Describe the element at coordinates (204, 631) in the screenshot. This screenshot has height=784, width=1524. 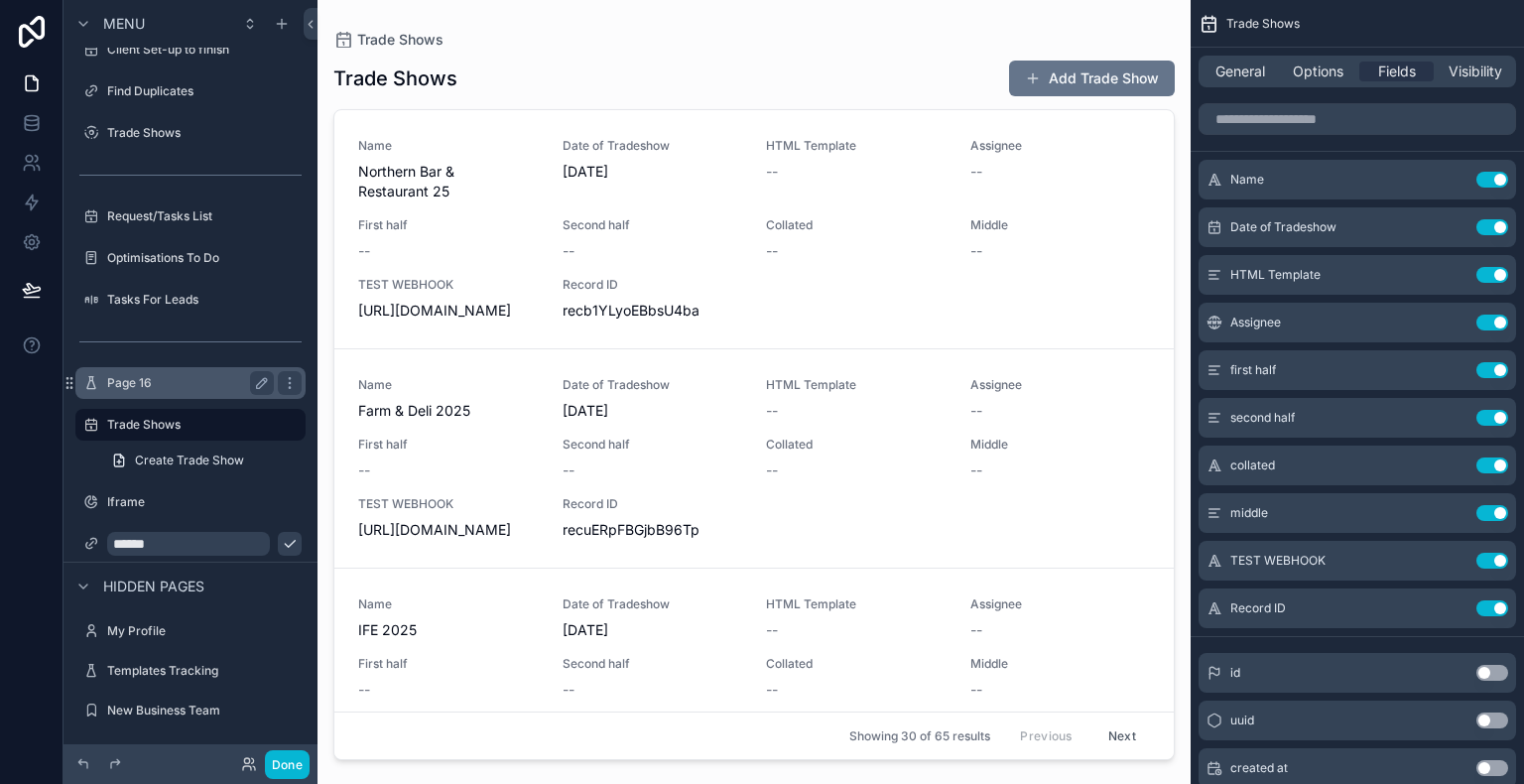
I see `label: My Profile` at that location.